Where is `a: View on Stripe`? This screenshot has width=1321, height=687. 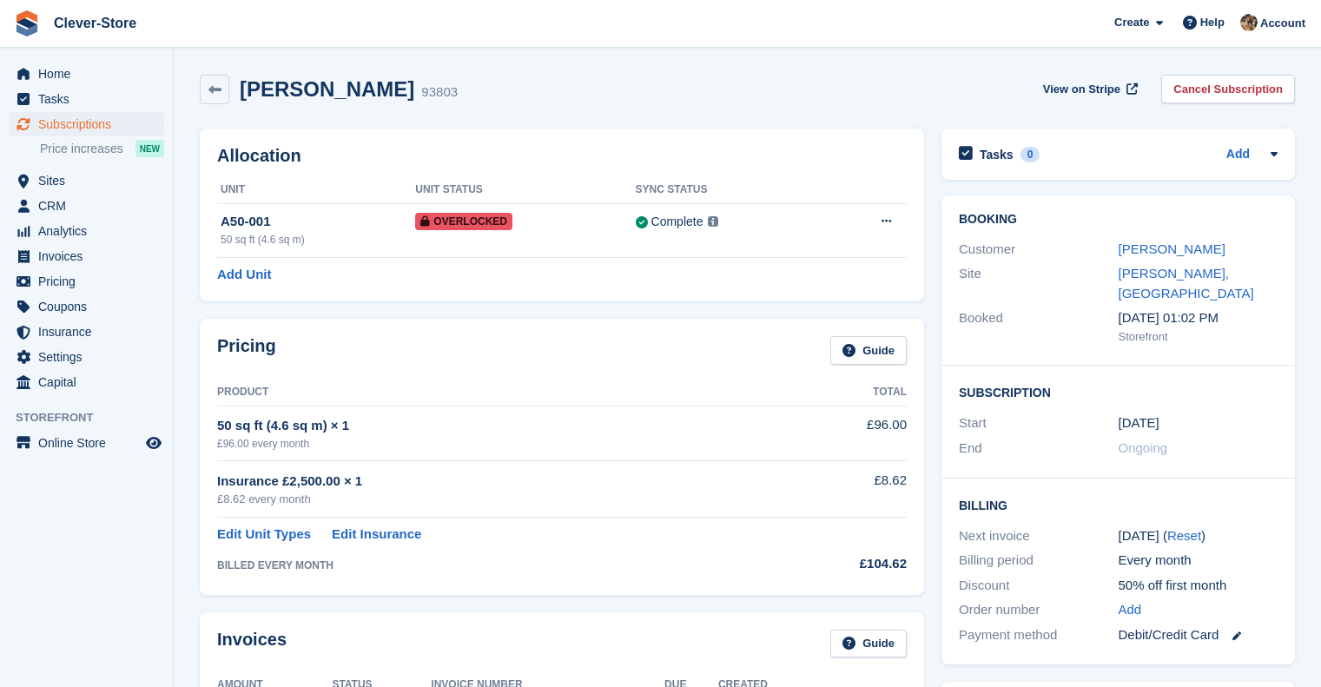
a: View on Stripe is located at coordinates (1088, 89).